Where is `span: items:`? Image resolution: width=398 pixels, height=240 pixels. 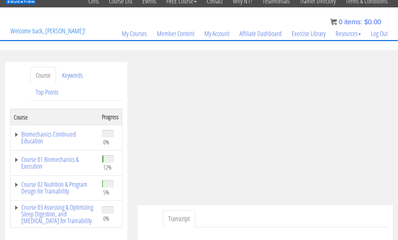 span: items: is located at coordinates (353, 22).